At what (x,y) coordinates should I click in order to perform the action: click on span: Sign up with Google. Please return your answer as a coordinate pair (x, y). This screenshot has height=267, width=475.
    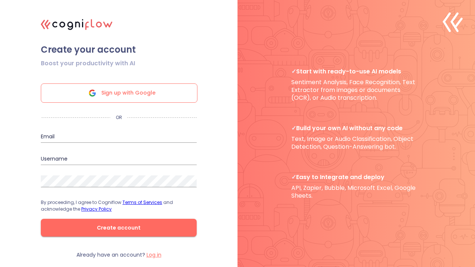
    Looking at the image, I should click on (128, 93).